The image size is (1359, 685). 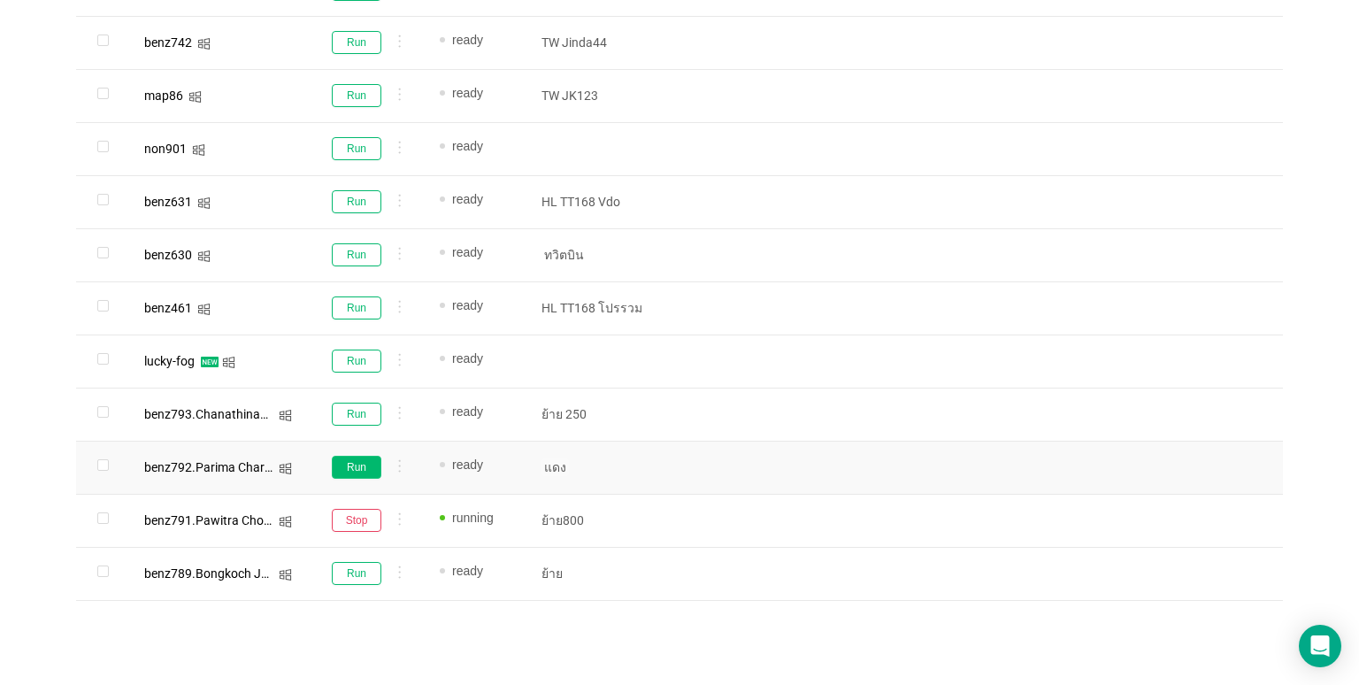 I want to click on span: แดง, so click(x=555, y=467).